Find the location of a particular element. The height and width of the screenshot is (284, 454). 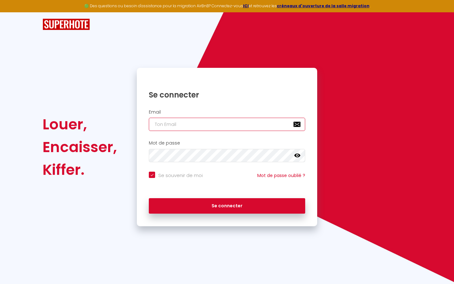

strong: ICI is located at coordinates (246, 6).